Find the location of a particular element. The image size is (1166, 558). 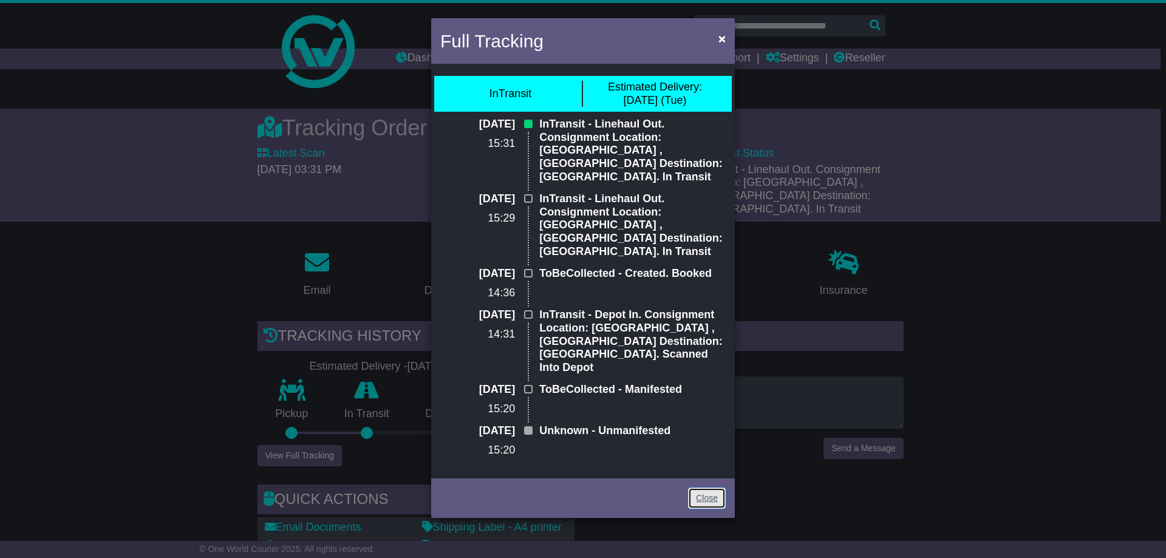

h4: Full Tracking is located at coordinates (492, 41).